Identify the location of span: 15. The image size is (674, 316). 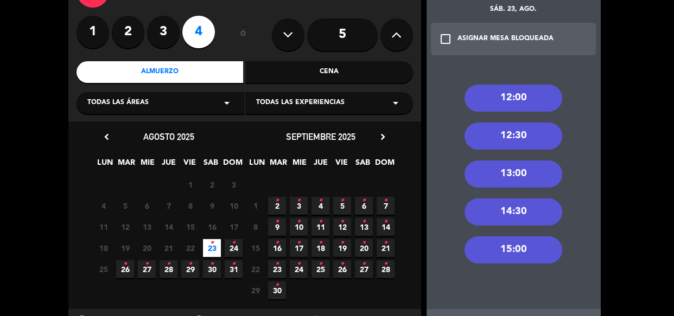
(190, 227).